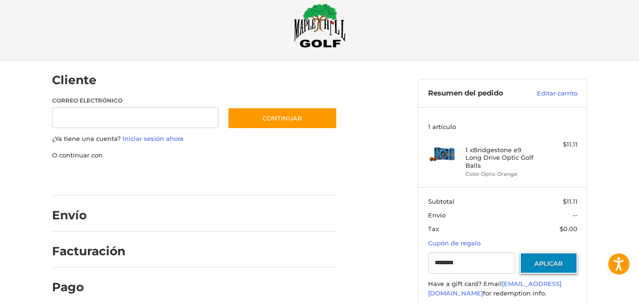 The width and height of the screenshot is (639, 303). Describe the element at coordinates (79, 80) in the screenshot. I see `h2: Cliente` at that location.